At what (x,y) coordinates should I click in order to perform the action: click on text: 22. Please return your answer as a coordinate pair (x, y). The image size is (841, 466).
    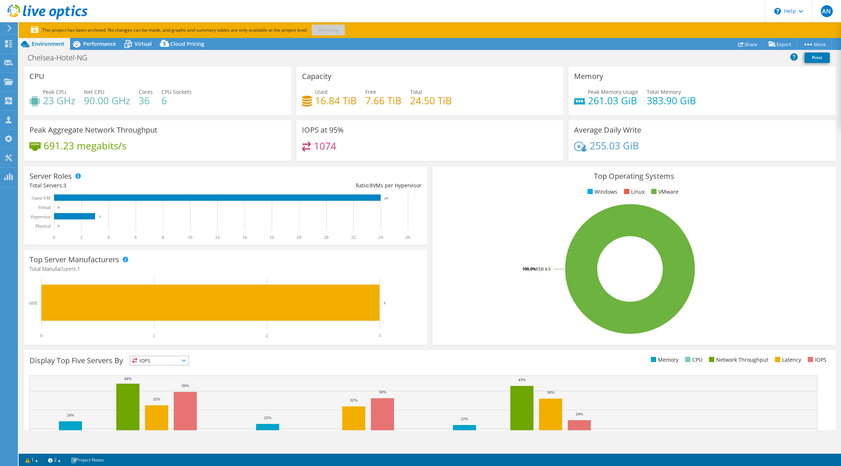
    Looking at the image, I should click on (353, 237).